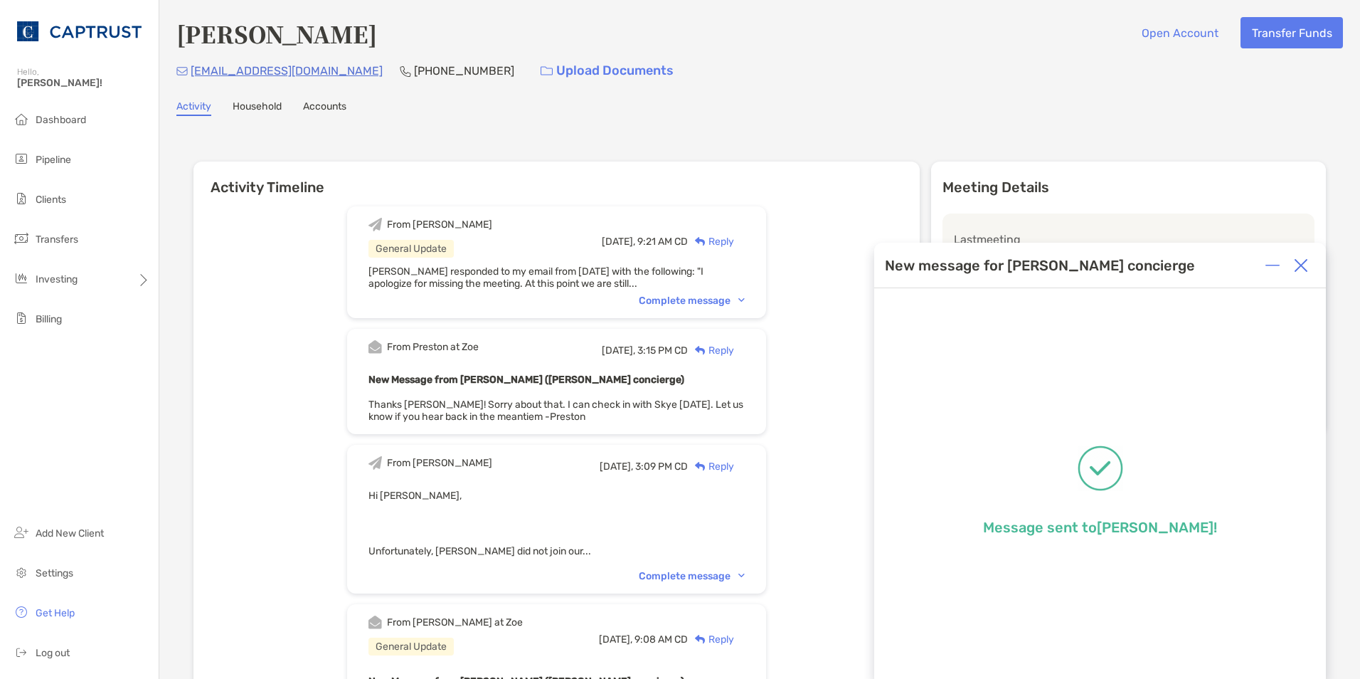  What do you see at coordinates (1292, 33) in the screenshot?
I see `button: Transfer Funds` at bounding box center [1292, 33].